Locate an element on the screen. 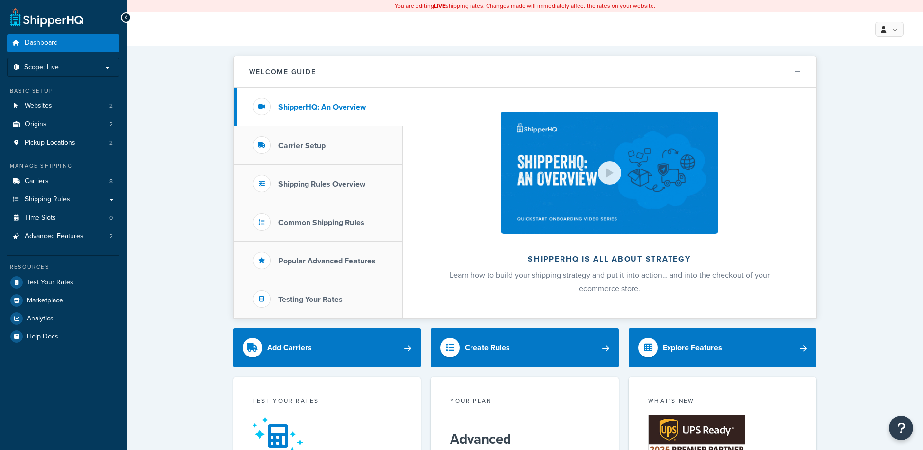 The width and height of the screenshot is (923, 450). span: Advanced Features is located at coordinates (54, 236).